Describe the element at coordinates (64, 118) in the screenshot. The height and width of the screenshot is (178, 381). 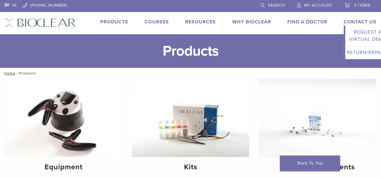
I see `img: Equipment` at that location.